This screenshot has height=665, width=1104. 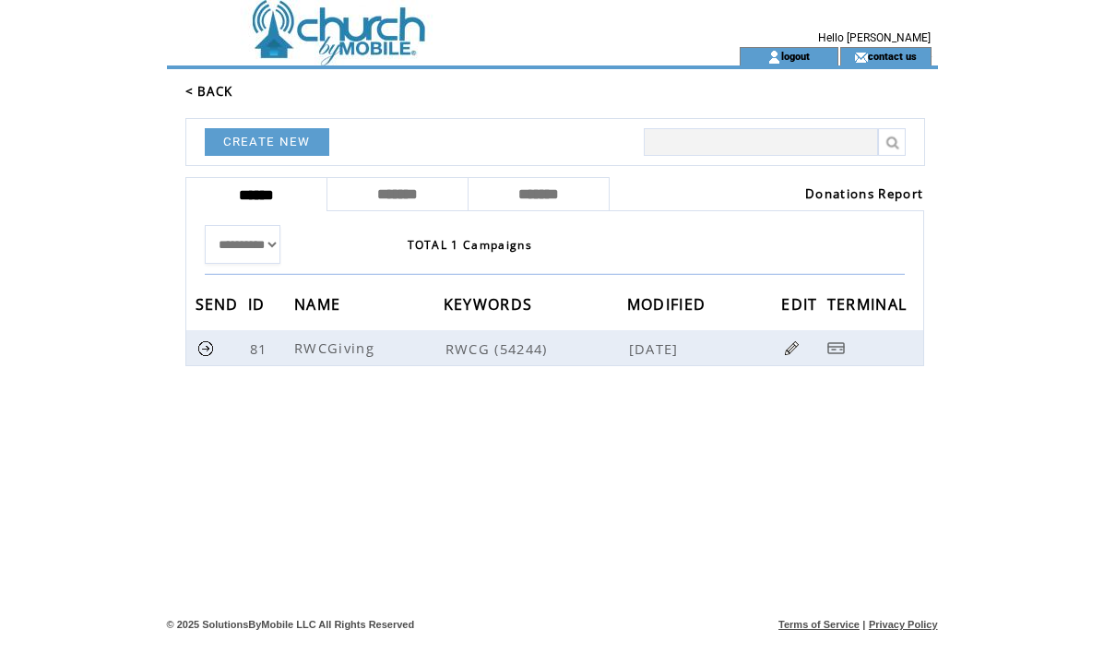 What do you see at coordinates (267, 142) in the screenshot?
I see `a: CREATE NEW` at bounding box center [267, 142].